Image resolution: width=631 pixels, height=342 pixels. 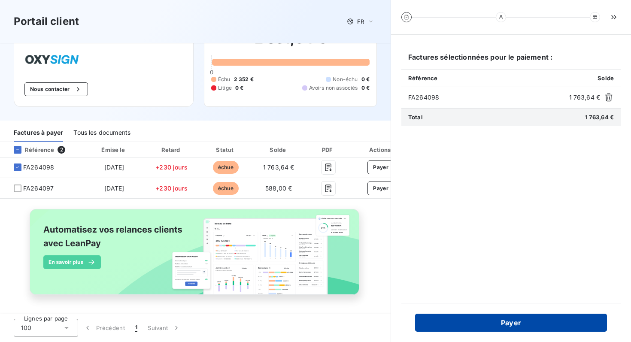 I want to click on div: Référence, so click(x=30, y=150).